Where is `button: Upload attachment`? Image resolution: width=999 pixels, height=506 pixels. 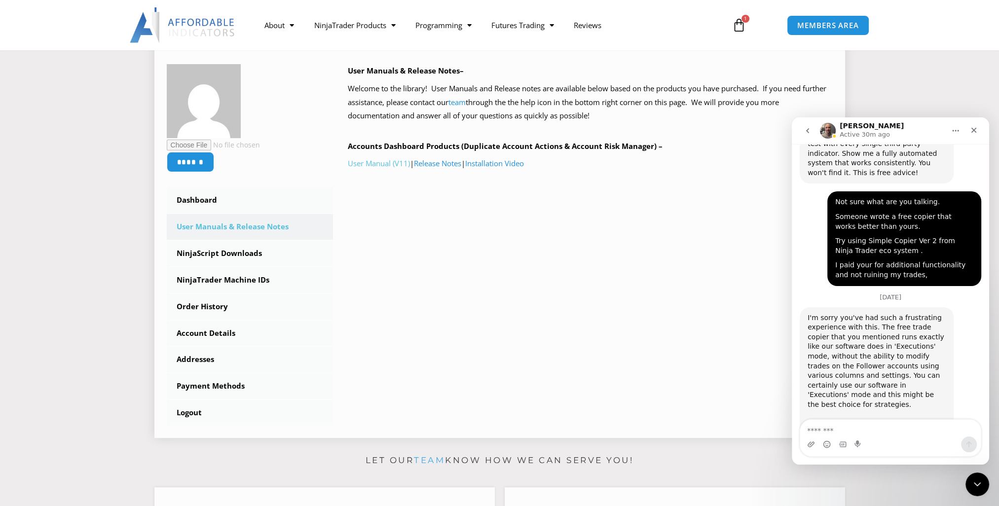
button: Upload attachment is located at coordinates (19, 327).